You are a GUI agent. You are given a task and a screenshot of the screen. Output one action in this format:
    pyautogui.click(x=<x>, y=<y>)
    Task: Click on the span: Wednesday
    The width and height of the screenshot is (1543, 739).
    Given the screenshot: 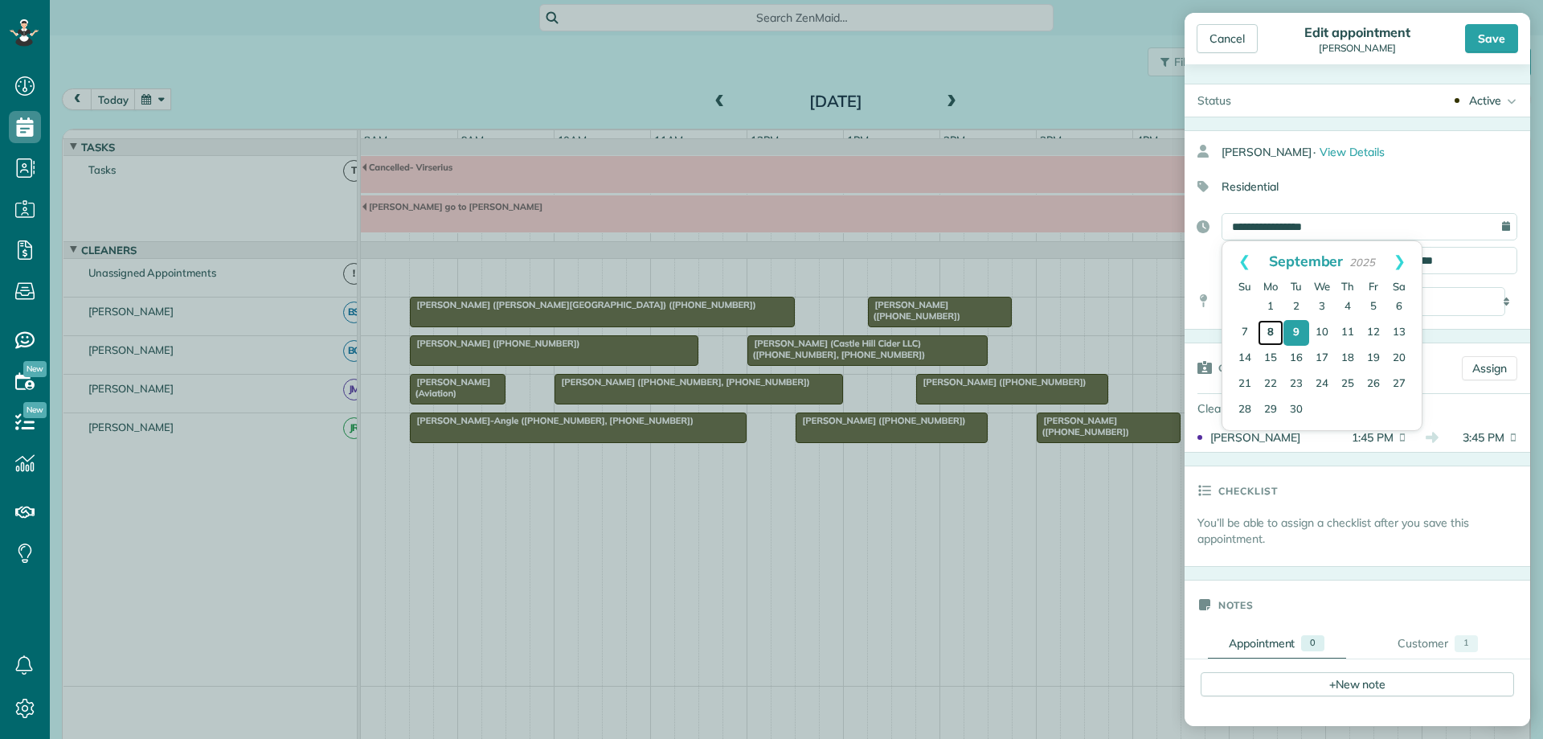 What is the action you would take?
    pyautogui.click(x=1322, y=286)
    